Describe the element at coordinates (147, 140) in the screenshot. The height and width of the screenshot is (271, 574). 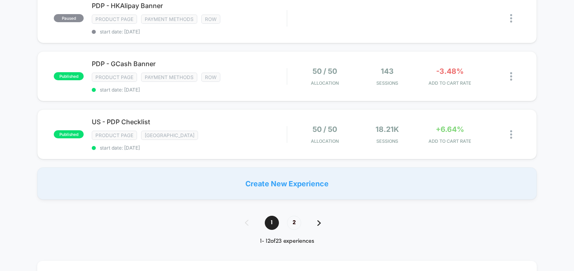
I see `input: Seek` at that location.